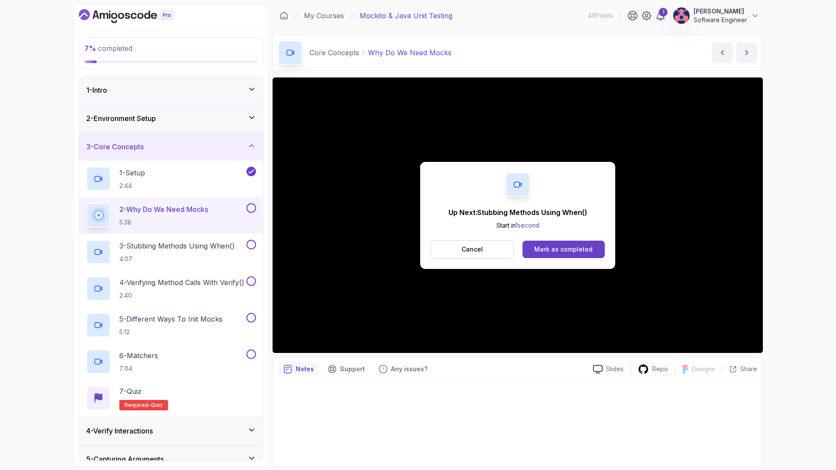 Image resolution: width=836 pixels, height=470 pixels. What do you see at coordinates (119, 431) in the screenshot?
I see `h3: 4 - Verify Interactions` at bounding box center [119, 431].